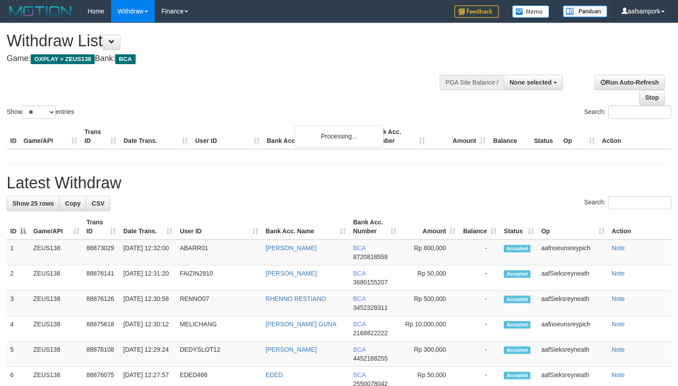 The width and height of the screenshot is (678, 386). Describe the element at coordinates (219, 278) in the screenshot. I see `td: FAIZIN2810` at that location.